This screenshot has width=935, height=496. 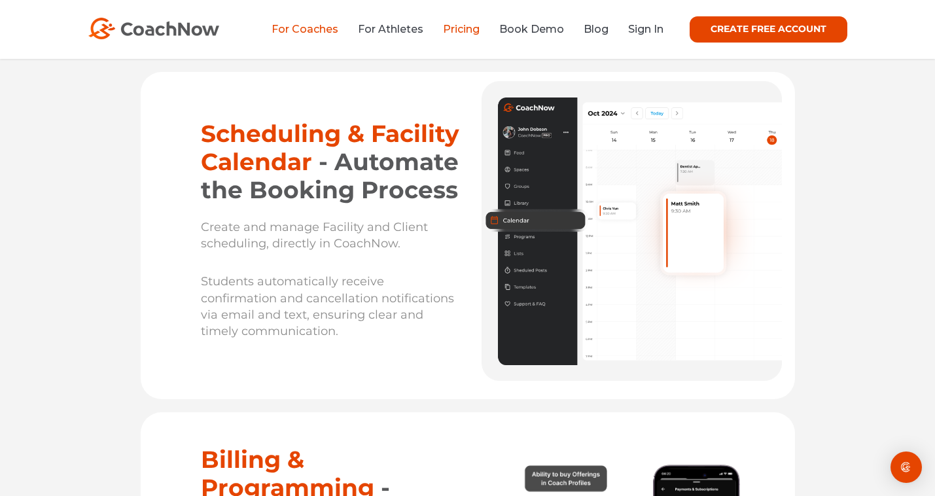 What do you see at coordinates (596, 29) in the screenshot?
I see `a: Blog` at bounding box center [596, 29].